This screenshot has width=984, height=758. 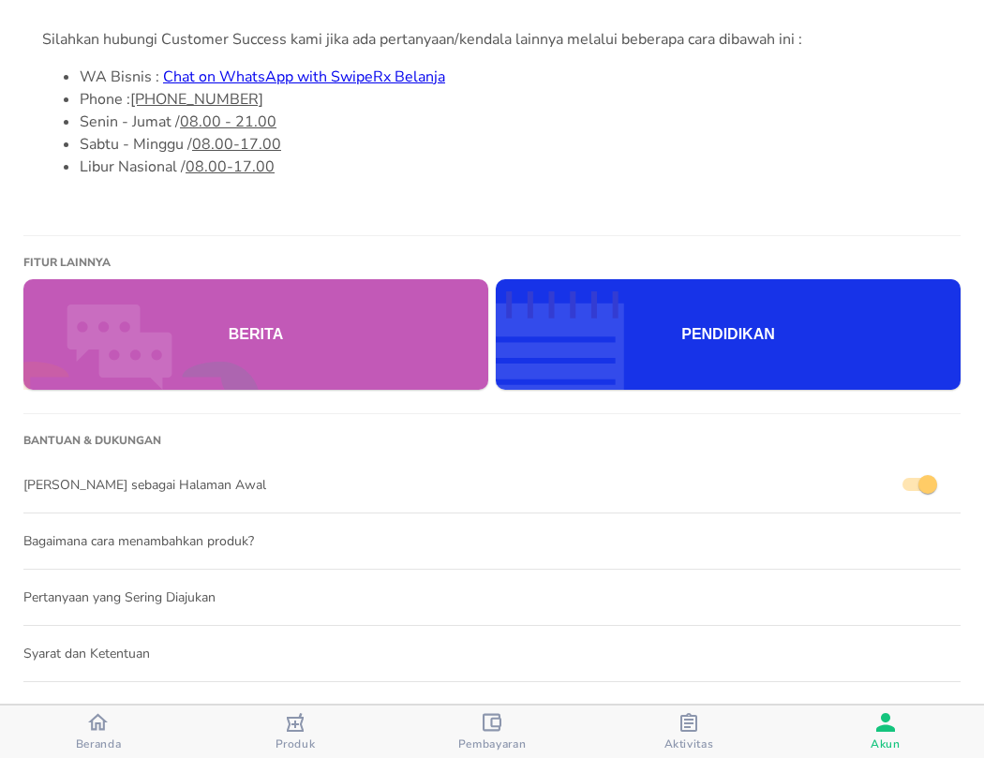 I want to click on span: Produk, so click(x=295, y=744).